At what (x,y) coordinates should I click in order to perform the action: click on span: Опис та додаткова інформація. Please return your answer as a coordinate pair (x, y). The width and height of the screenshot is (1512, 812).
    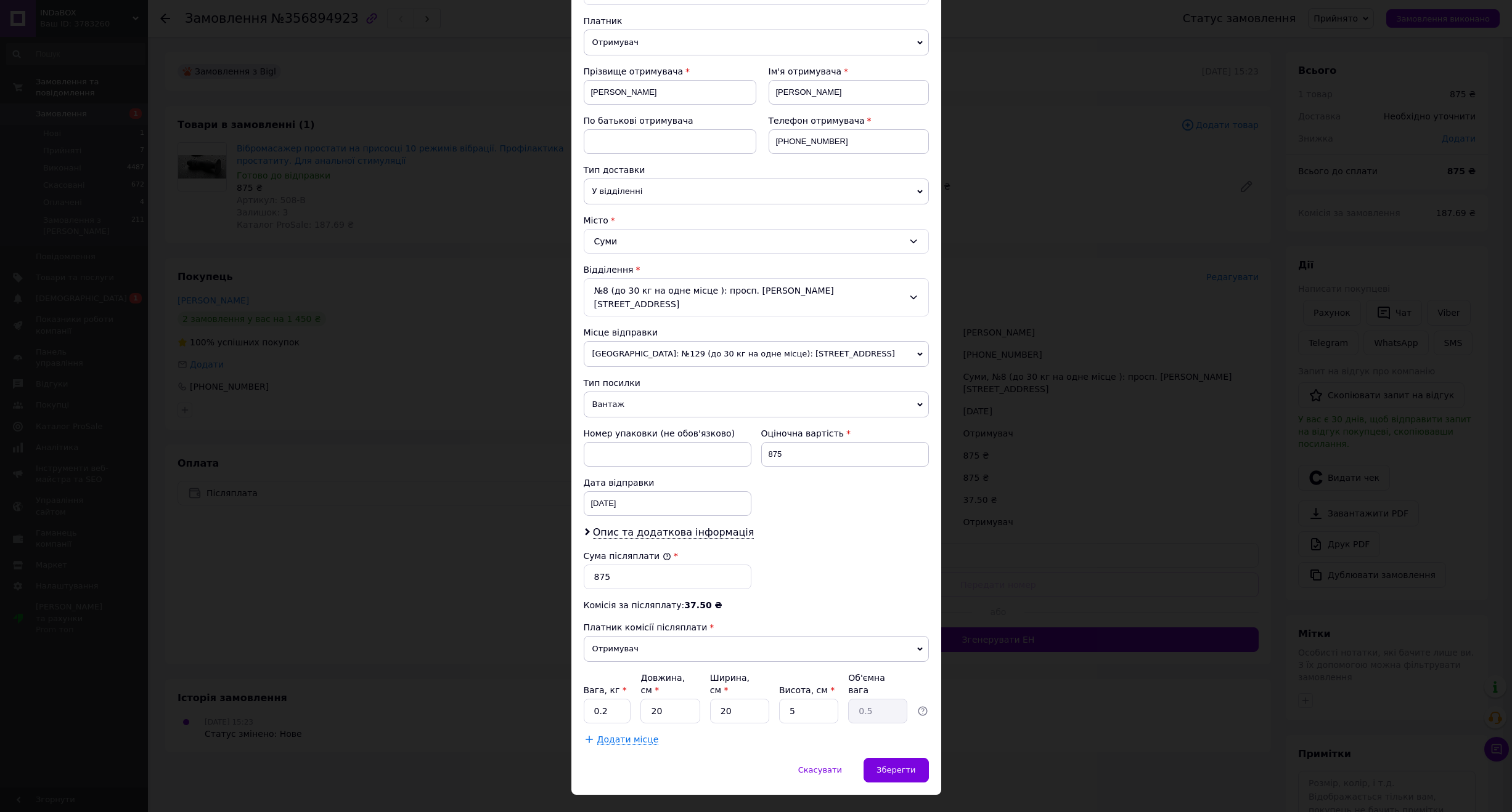
    Looking at the image, I should click on (674, 533).